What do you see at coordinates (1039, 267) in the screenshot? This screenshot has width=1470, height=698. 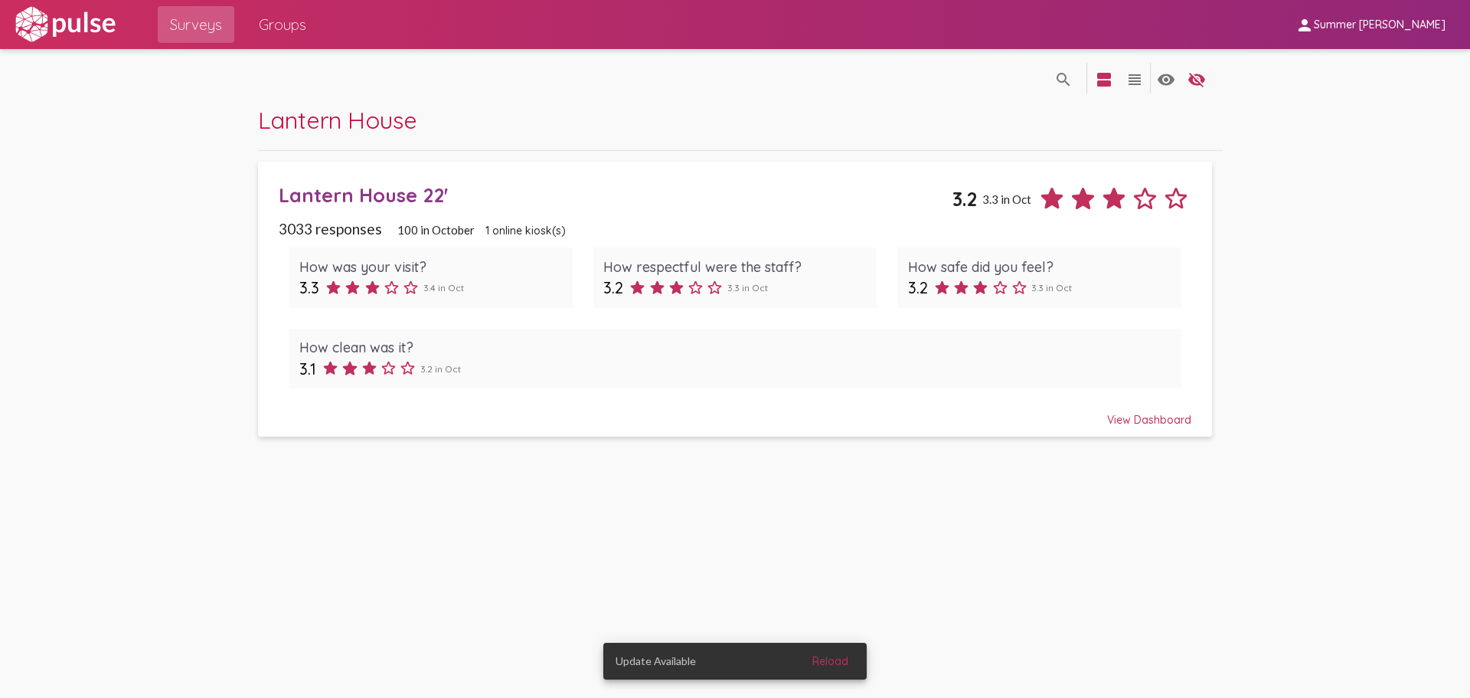 I see `div: How safe did you feel?` at bounding box center [1039, 267].